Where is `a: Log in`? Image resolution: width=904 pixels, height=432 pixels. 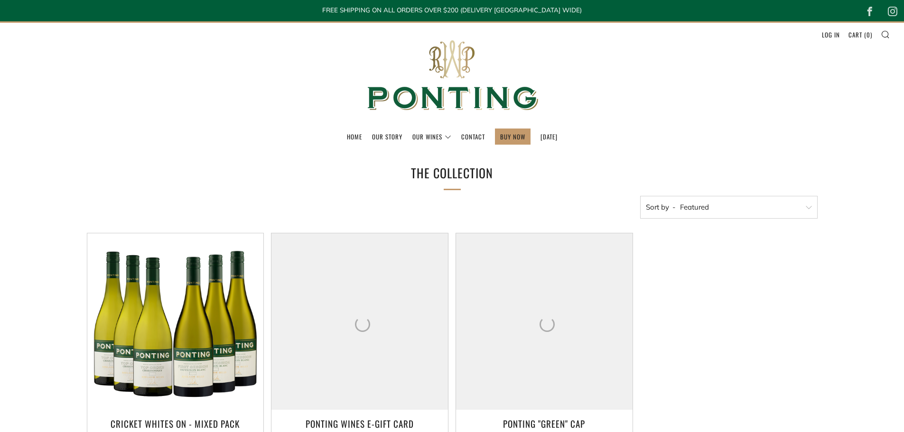
a: Log in is located at coordinates (831, 35).